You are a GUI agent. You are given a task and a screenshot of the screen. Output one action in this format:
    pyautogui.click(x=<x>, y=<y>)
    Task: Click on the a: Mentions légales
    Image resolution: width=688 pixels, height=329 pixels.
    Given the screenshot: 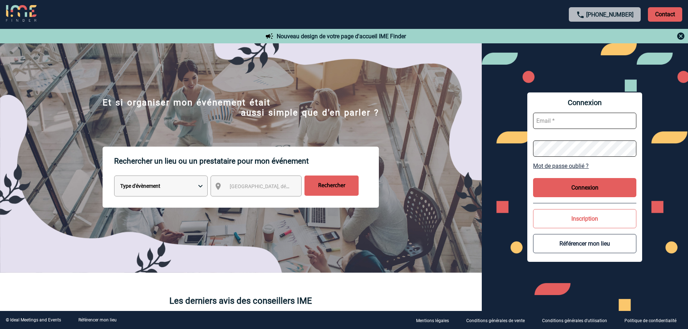 What is the action you would take?
    pyautogui.click(x=435, y=320)
    